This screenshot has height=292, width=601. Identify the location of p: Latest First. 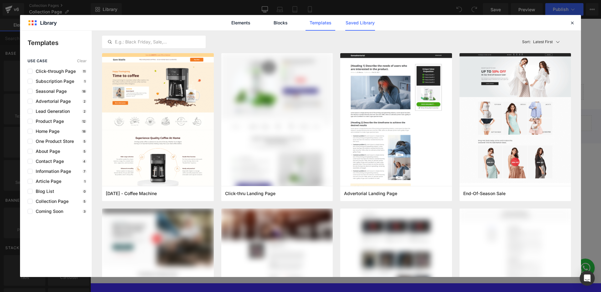
(543, 42).